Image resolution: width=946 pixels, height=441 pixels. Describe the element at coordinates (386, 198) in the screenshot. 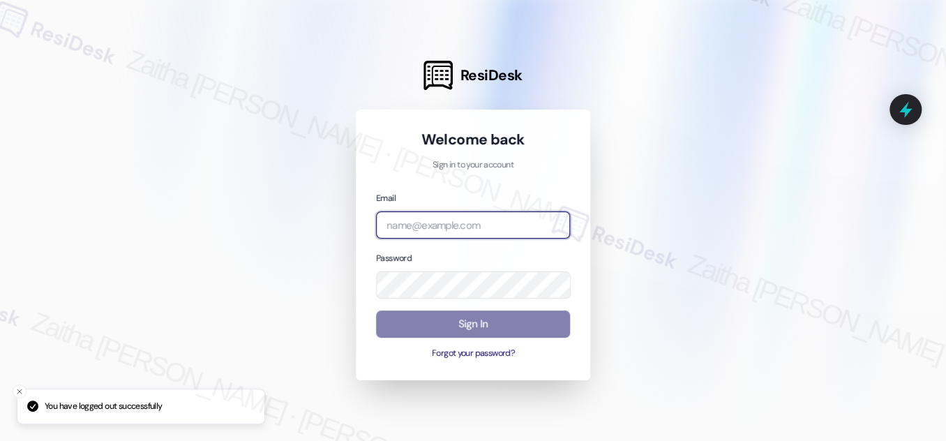

I see `label: Email` at that location.